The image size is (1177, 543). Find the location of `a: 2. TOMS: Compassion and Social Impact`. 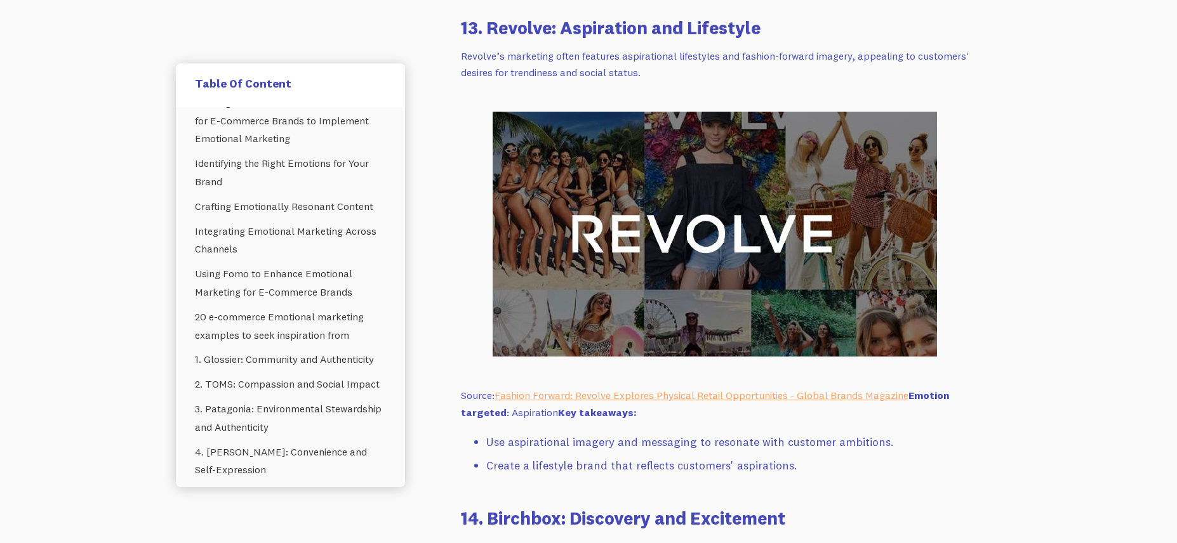

a: 2. TOMS: Compassion and Social Impact is located at coordinates (290, 385).